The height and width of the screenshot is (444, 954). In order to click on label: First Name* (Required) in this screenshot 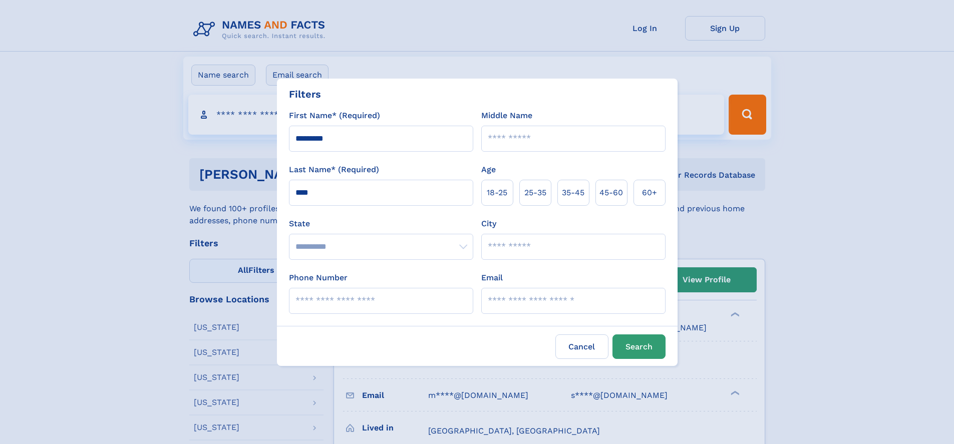, I will do `click(335, 116)`.